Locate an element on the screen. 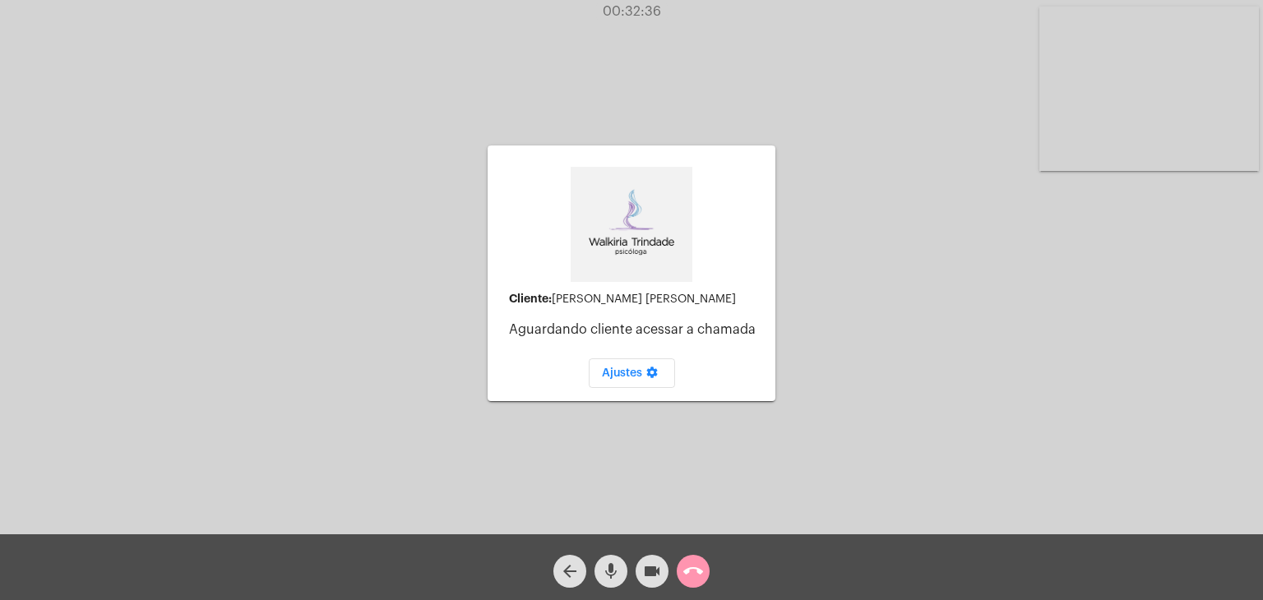 This screenshot has width=1263, height=600. mat-icon: arrow_back is located at coordinates (570, 571).